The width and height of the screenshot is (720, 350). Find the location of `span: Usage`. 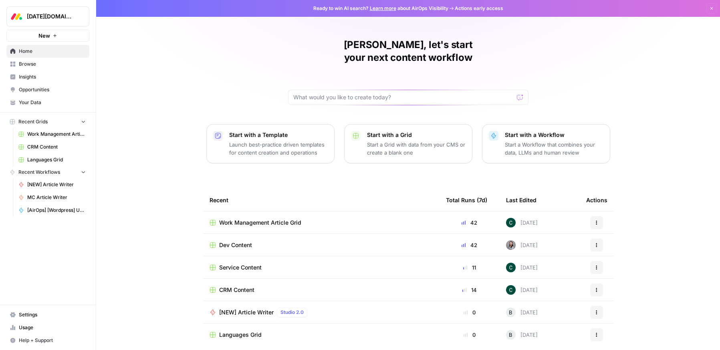

span: Usage is located at coordinates (52, 328).